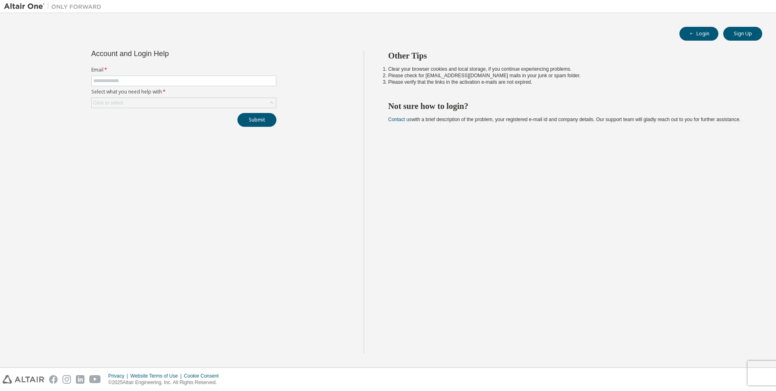 The height and width of the screenshot is (391, 776). What do you see at coordinates (565, 119) in the screenshot?
I see `span: with a brief description of the problem, your registered e-mail id and company details. Our suppo...` at bounding box center [565, 119].